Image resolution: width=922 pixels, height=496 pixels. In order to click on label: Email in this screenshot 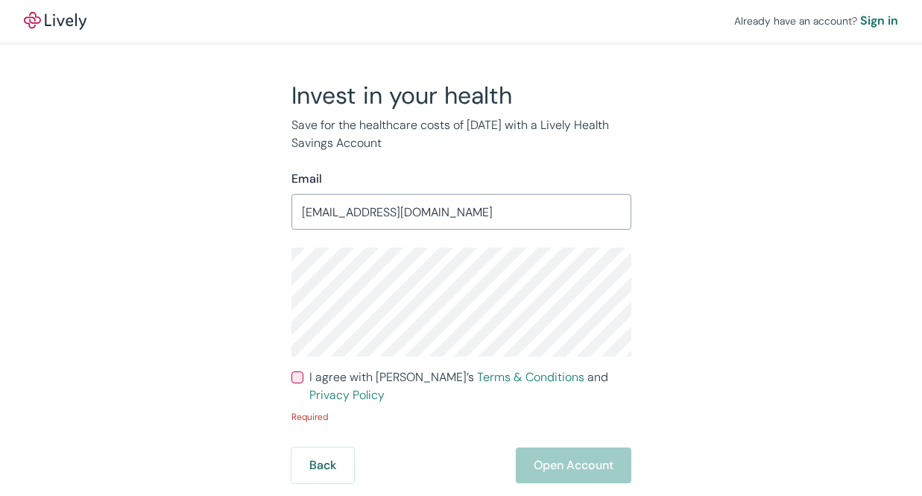, I will do `click(306, 179)`.